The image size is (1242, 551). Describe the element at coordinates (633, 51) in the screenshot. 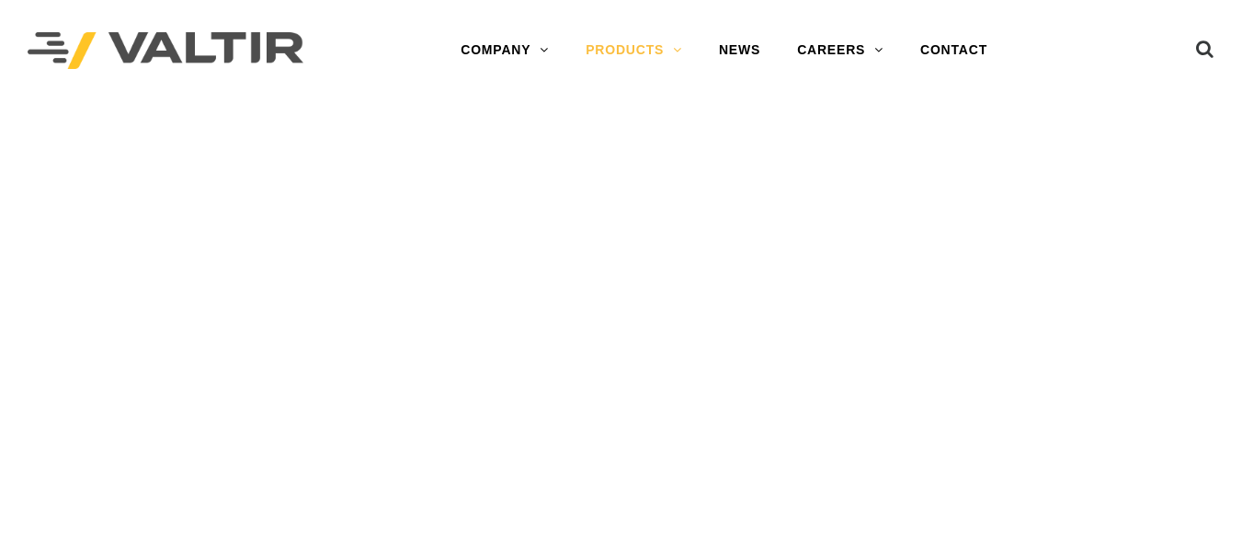

I see `a: PRODUCTS` at that location.